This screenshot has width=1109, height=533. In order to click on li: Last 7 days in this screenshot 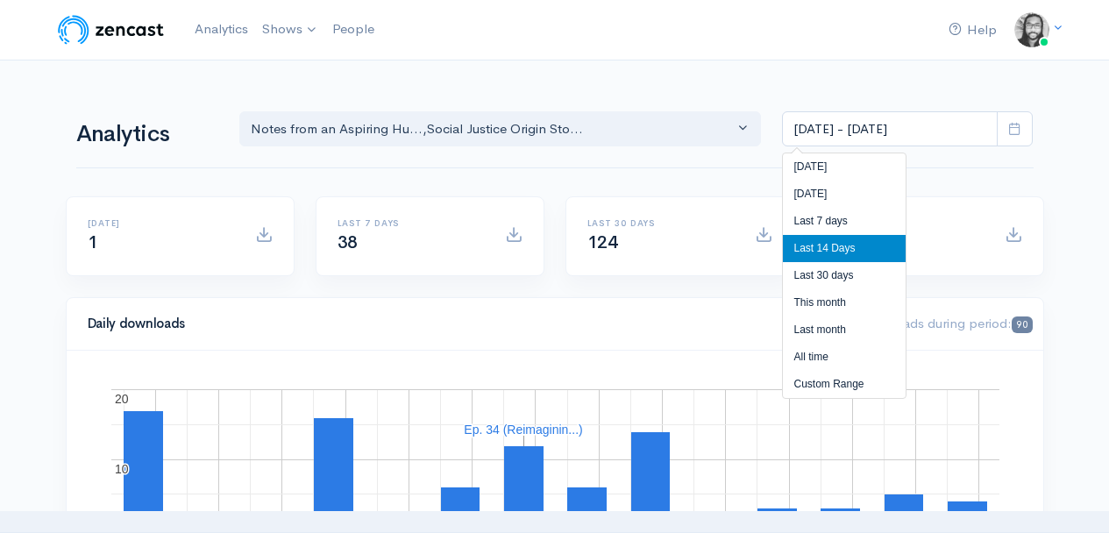, I will do `click(845, 221)`.